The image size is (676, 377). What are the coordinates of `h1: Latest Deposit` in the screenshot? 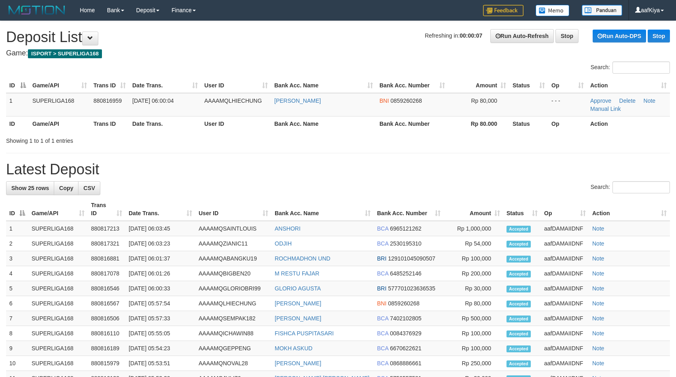 It's located at (338, 169).